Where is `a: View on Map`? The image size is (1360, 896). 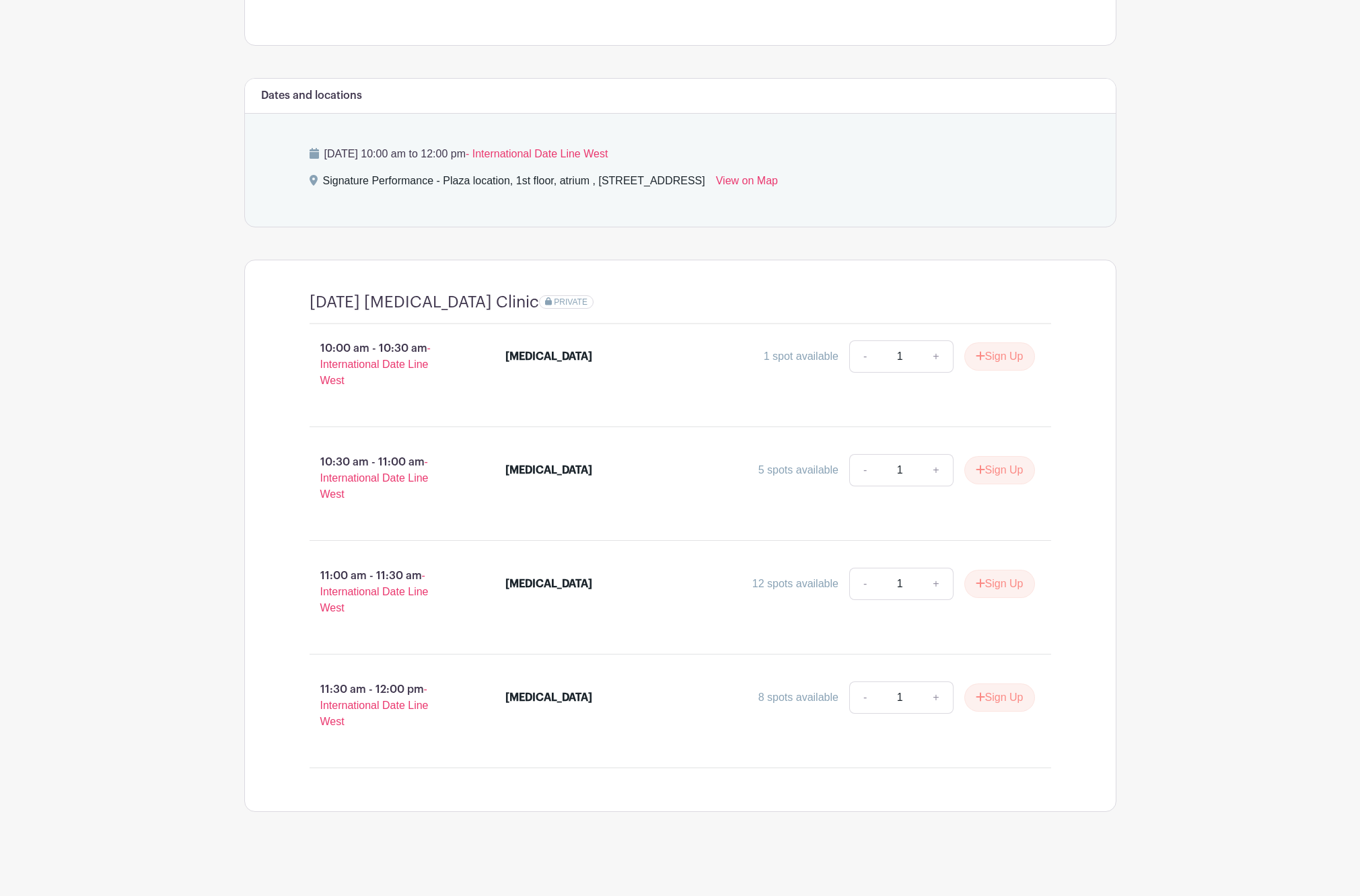 a: View on Map is located at coordinates (747, 183).